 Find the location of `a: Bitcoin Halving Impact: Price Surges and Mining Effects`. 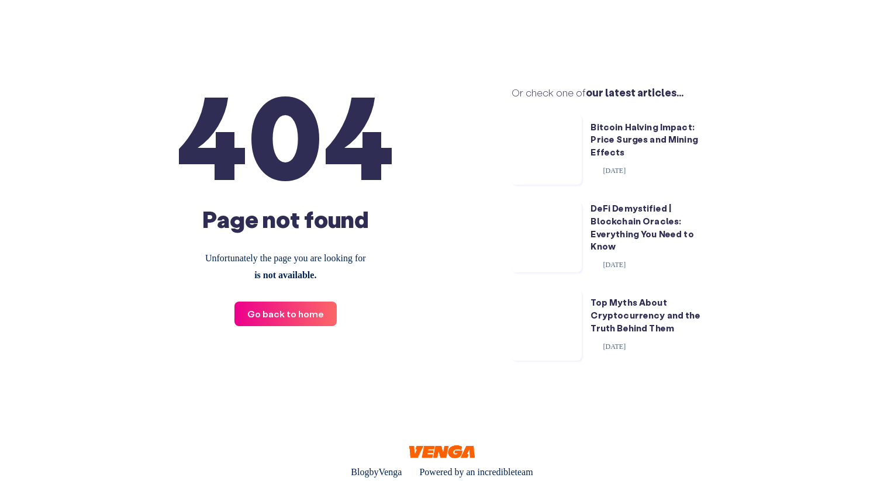

a: Bitcoin Halving Impact: Price Surges and Mining Effects is located at coordinates (643, 140).